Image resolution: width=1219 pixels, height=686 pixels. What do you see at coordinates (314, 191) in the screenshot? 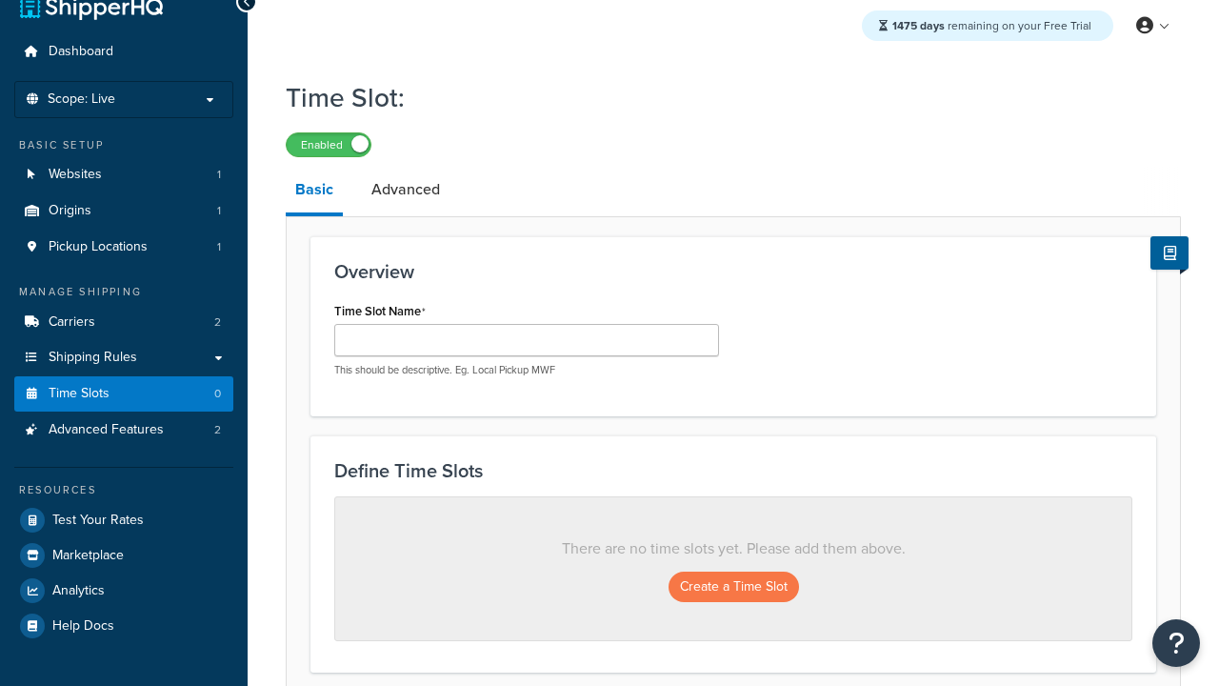
I see `a: Basic` at bounding box center [314, 191].